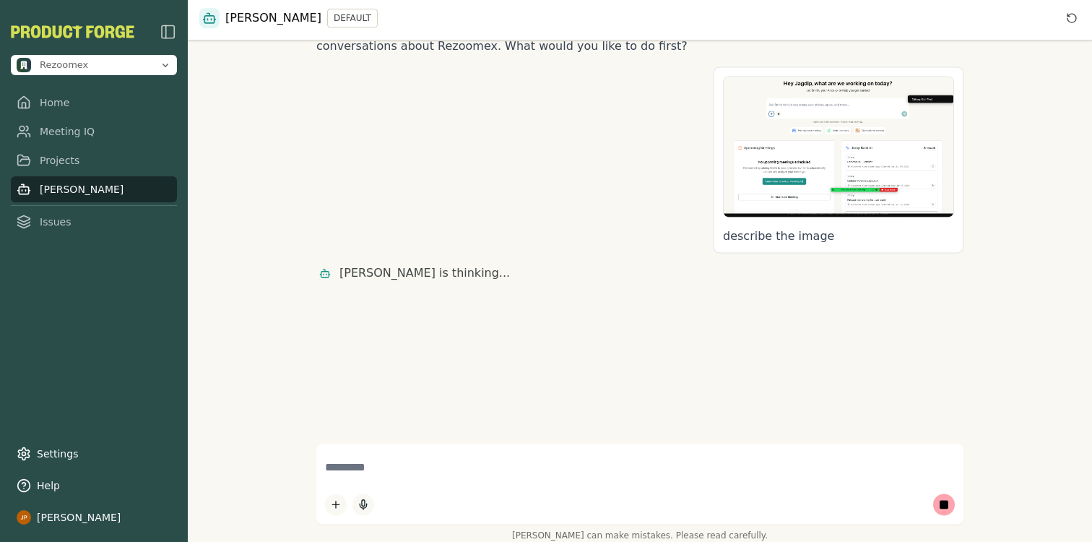 The width and height of the screenshot is (1092, 542). I want to click on button: Reset conversation, so click(1072, 18).